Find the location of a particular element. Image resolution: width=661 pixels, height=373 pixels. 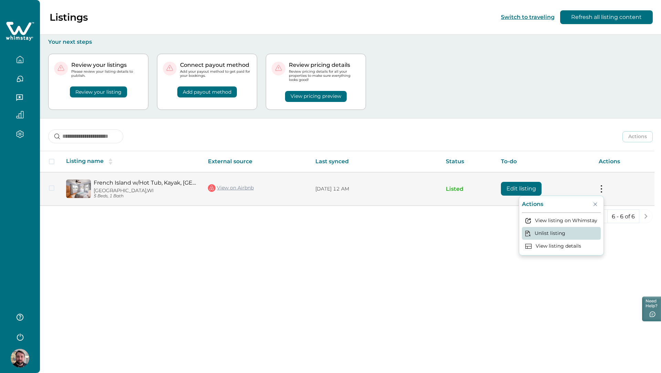

button: Actions is located at coordinates (637, 137).